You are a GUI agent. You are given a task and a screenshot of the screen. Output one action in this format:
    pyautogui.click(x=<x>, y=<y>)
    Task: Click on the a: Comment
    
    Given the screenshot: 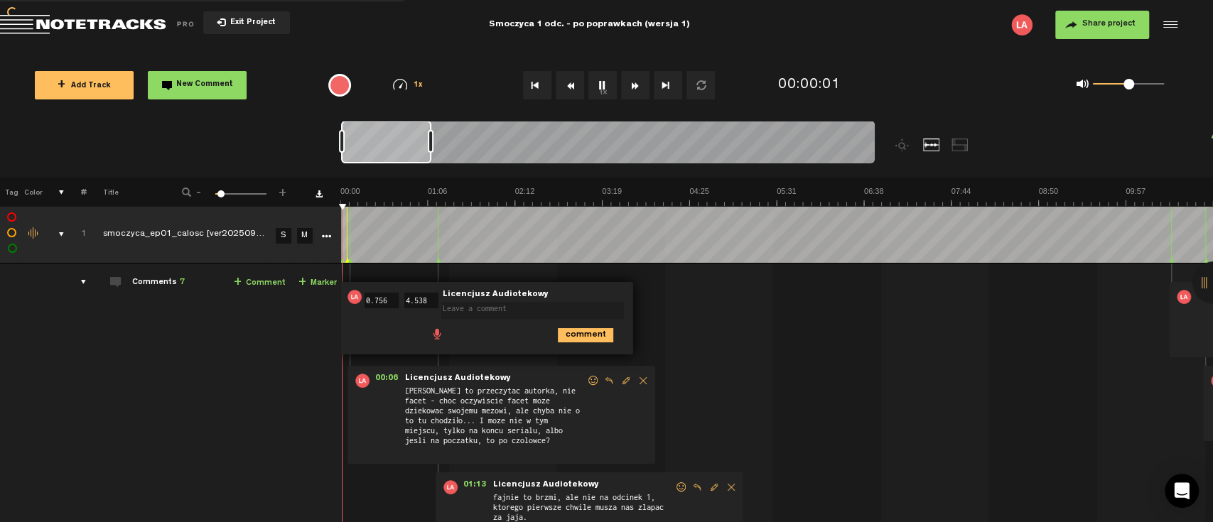 What is the action you would take?
    pyautogui.click(x=259, y=283)
    